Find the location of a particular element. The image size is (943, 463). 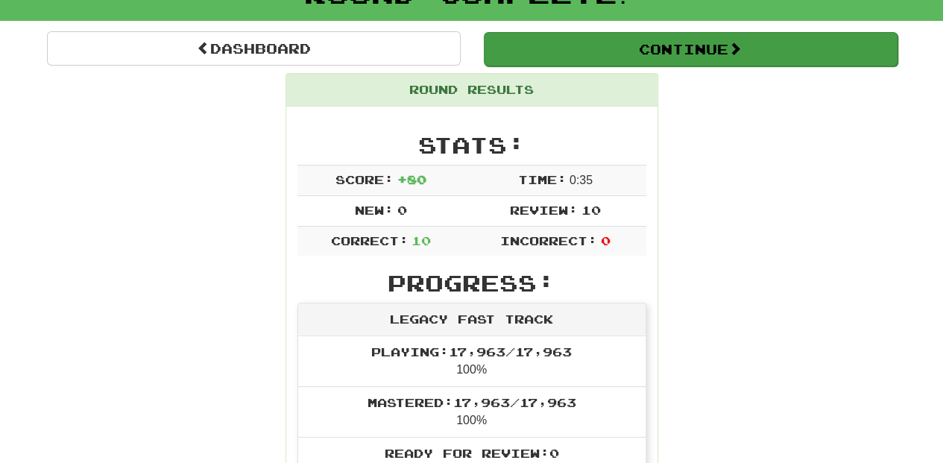

span: Correct: is located at coordinates (369, 240).